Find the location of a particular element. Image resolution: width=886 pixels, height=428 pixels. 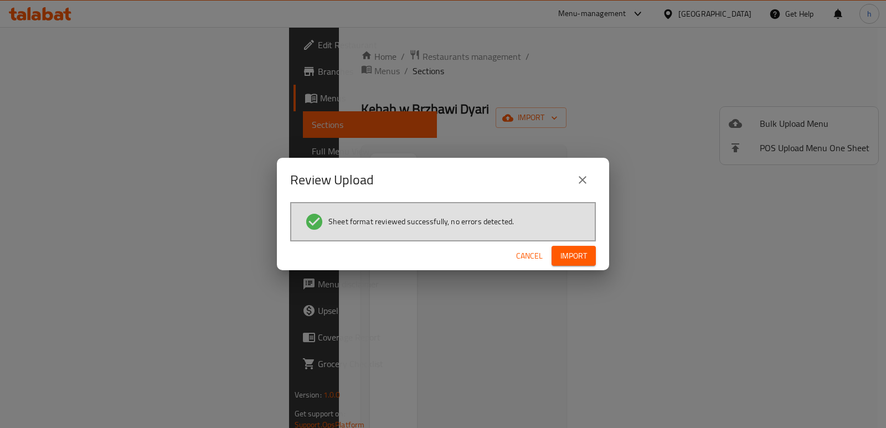

span: Cancel is located at coordinates (530, 256).